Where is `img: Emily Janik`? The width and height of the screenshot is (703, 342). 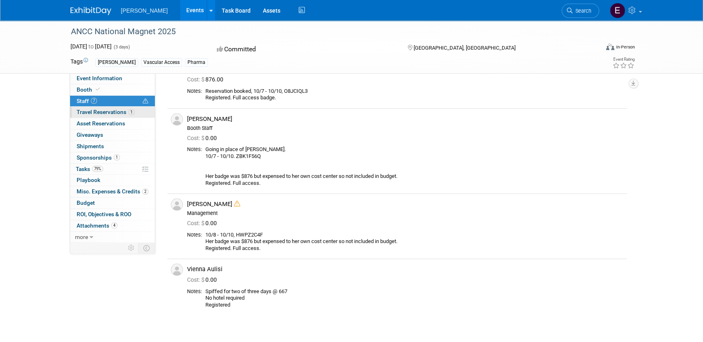 img: Emily Janik is located at coordinates (618, 11).